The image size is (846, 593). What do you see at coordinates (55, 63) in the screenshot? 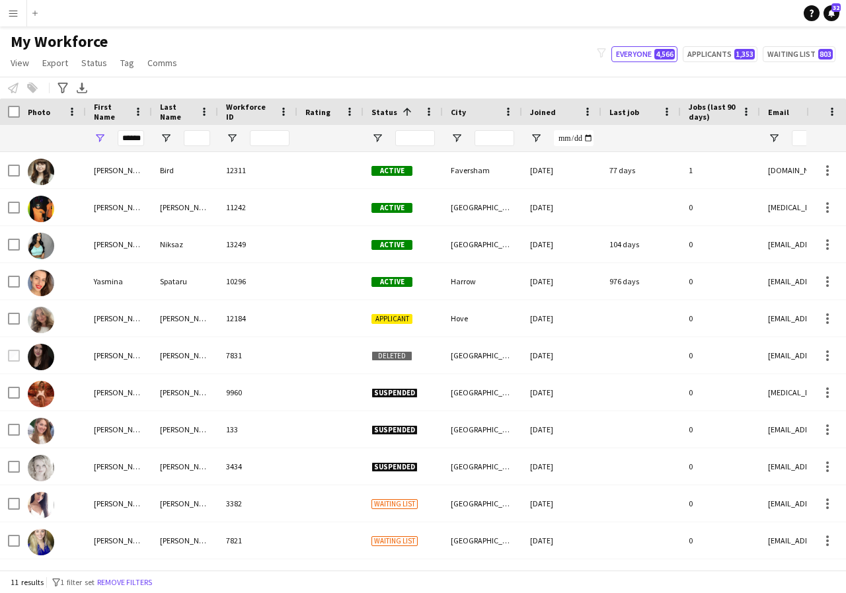
I see `span: Export` at bounding box center [55, 63].